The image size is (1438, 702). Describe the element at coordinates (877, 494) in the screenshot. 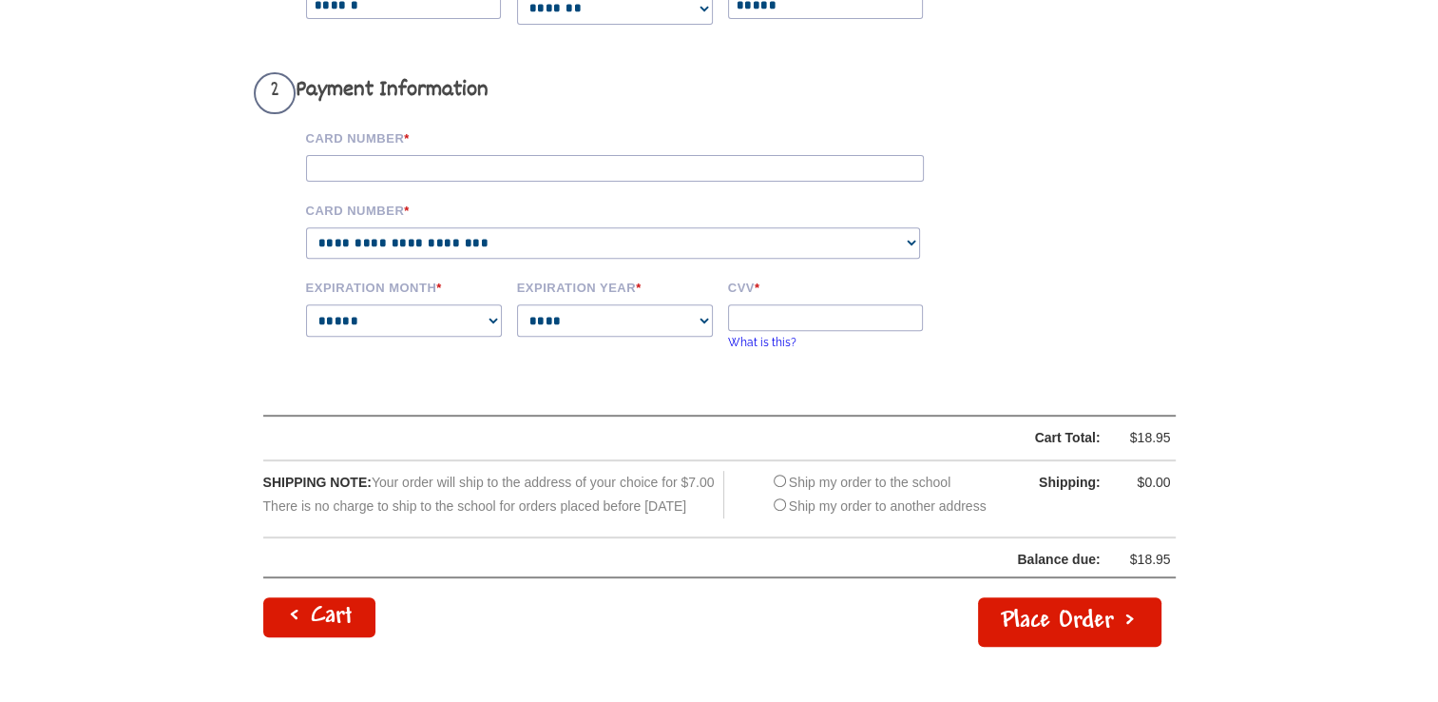

I see `div: Ship my order to the school Ship my order to another address` at that location.